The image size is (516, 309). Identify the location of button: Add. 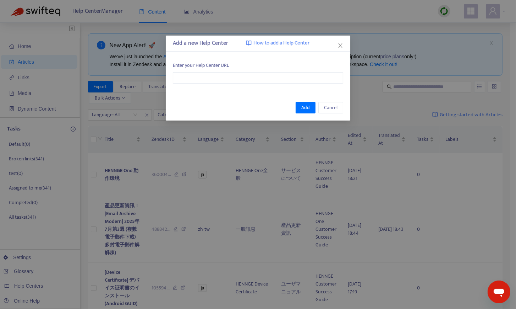
(306, 108).